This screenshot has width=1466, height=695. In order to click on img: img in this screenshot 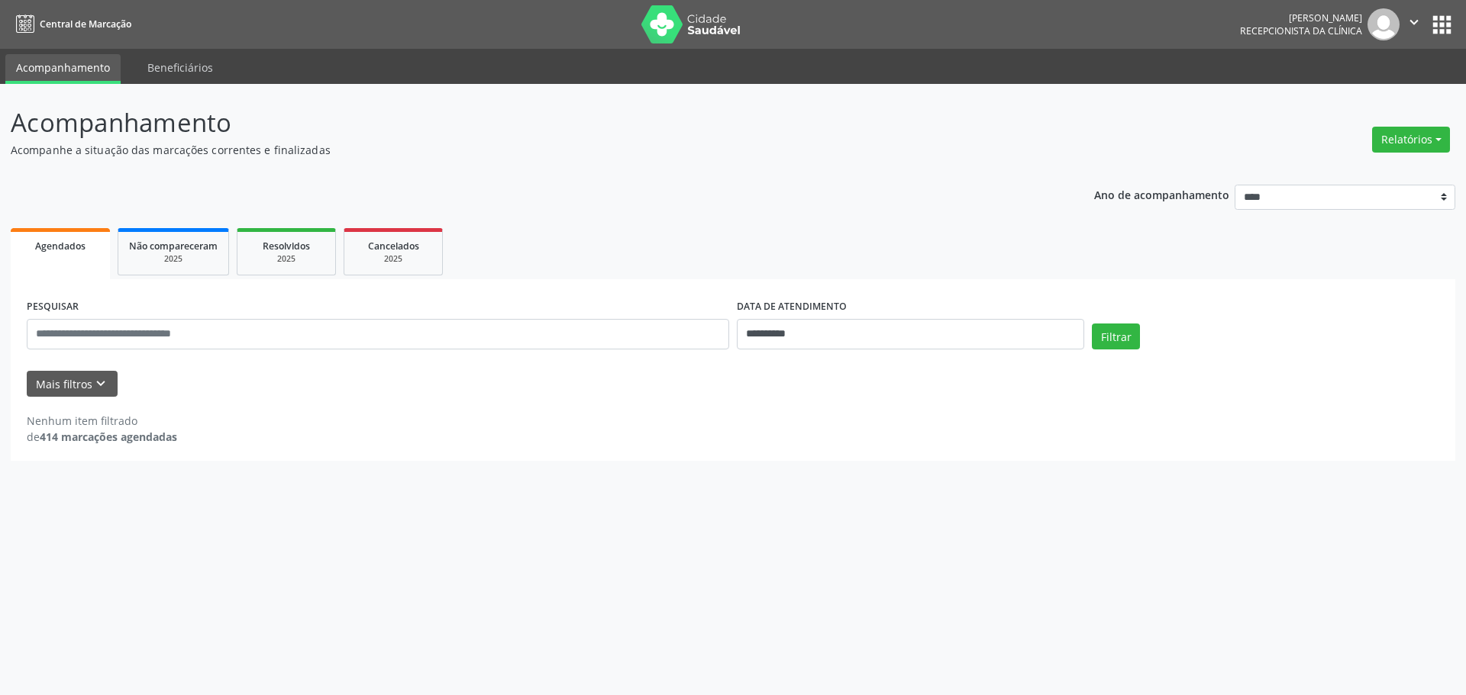, I will do `click(1383, 24)`.